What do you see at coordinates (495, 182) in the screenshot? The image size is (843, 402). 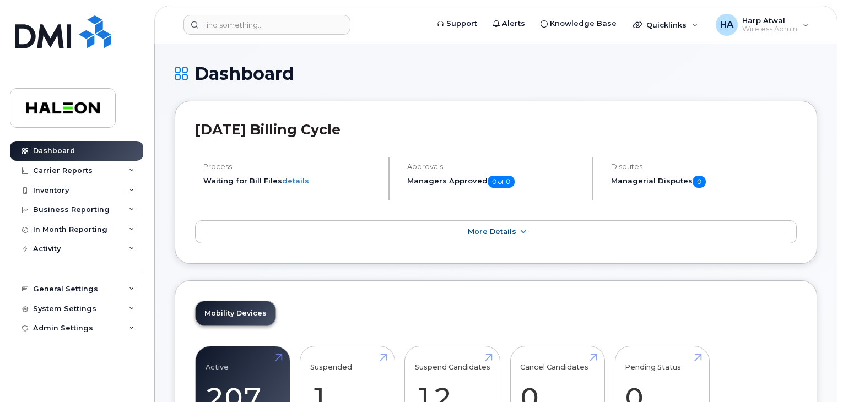 I see `h5: Managers Approved` at bounding box center [495, 182].